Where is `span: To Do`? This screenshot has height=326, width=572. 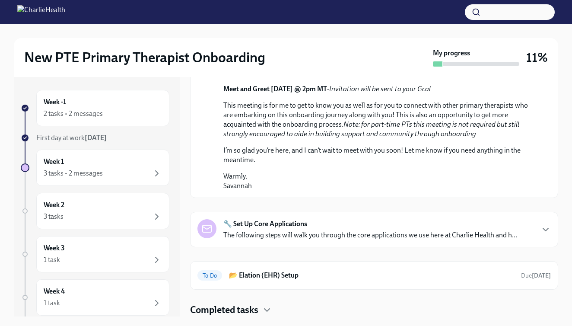 span: To Do is located at coordinates (210, 275).